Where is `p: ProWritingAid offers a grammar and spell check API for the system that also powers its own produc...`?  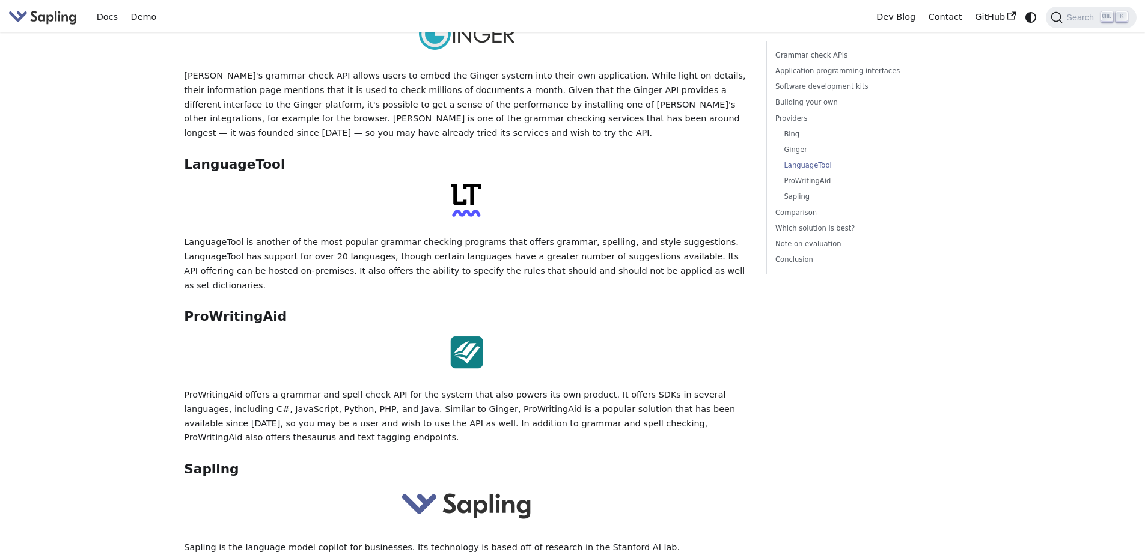
p: ProWritingAid offers a grammar and spell check API for the system that also powers its own produc... is located at coordinates (466, 417).